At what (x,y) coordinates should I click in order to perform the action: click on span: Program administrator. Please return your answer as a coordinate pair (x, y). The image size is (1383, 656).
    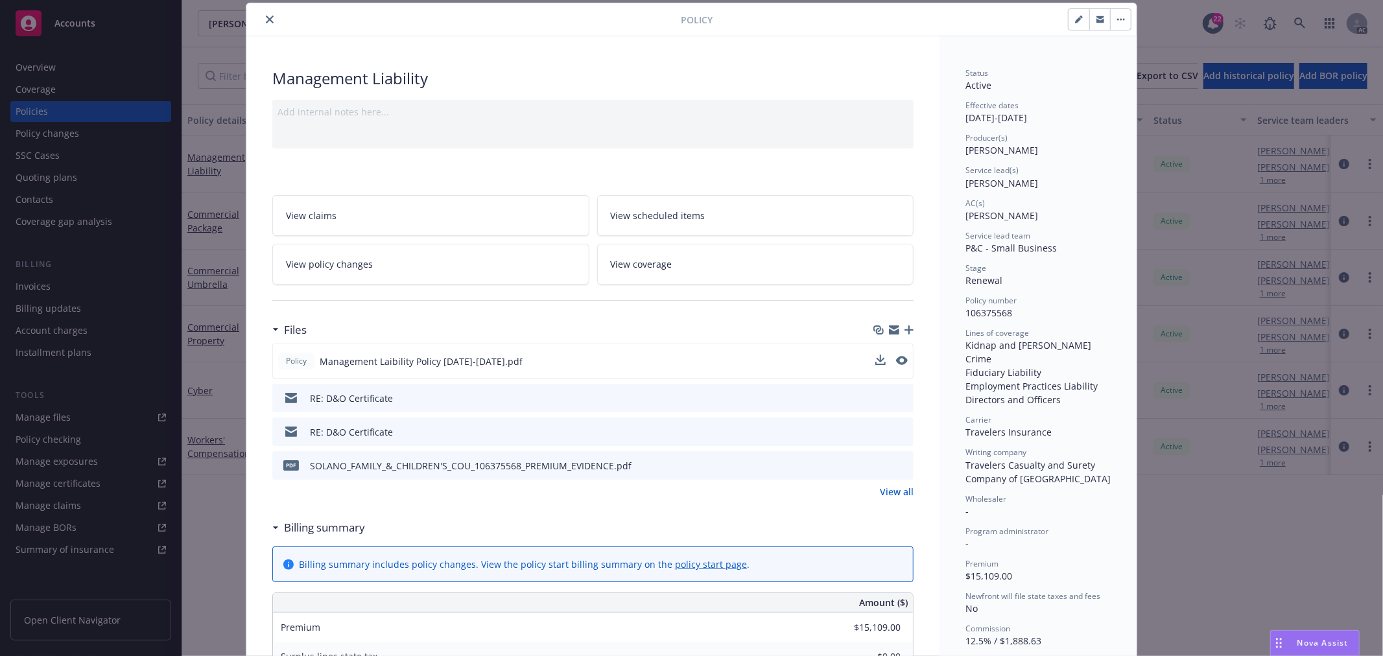
    Looking at the image, I should click on (1007, 531).